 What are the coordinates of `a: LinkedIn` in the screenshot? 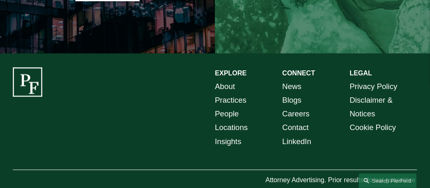 It's located at (297, 141).